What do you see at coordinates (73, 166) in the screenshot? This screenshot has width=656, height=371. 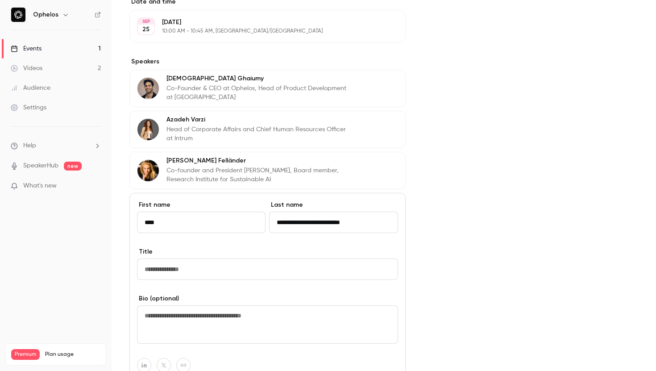 I see `span: new` at bounding box center [73, 166].